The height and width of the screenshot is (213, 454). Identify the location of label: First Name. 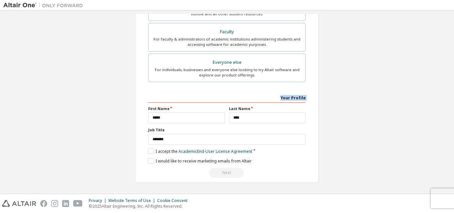
(186, 109).